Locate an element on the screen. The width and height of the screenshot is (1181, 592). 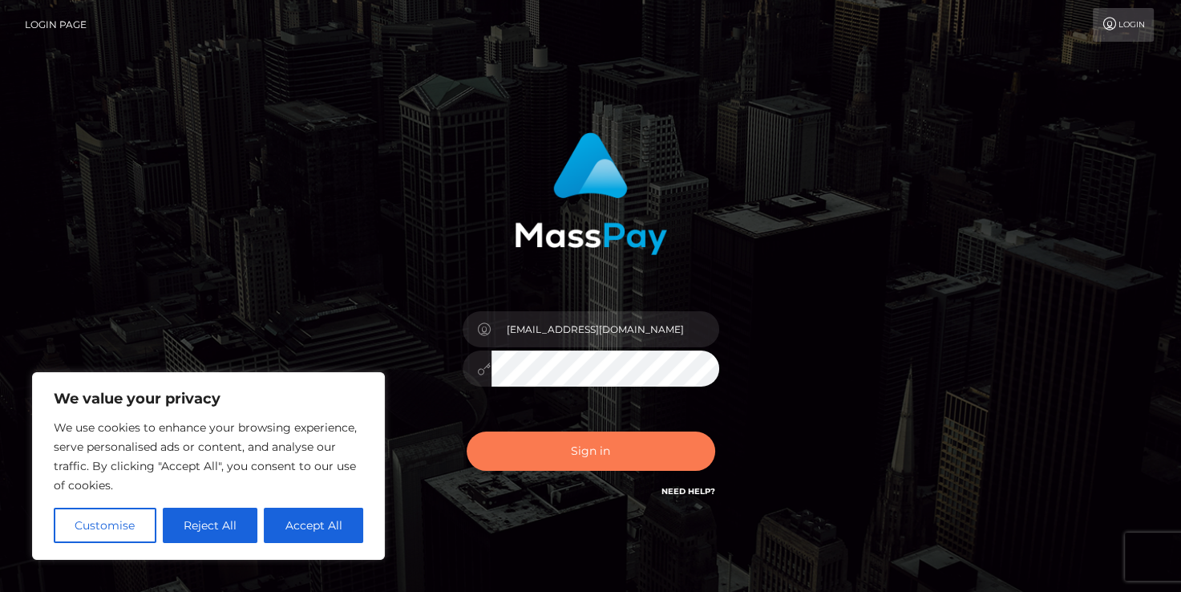
button: Reject All is located at coordinates (210, 525).